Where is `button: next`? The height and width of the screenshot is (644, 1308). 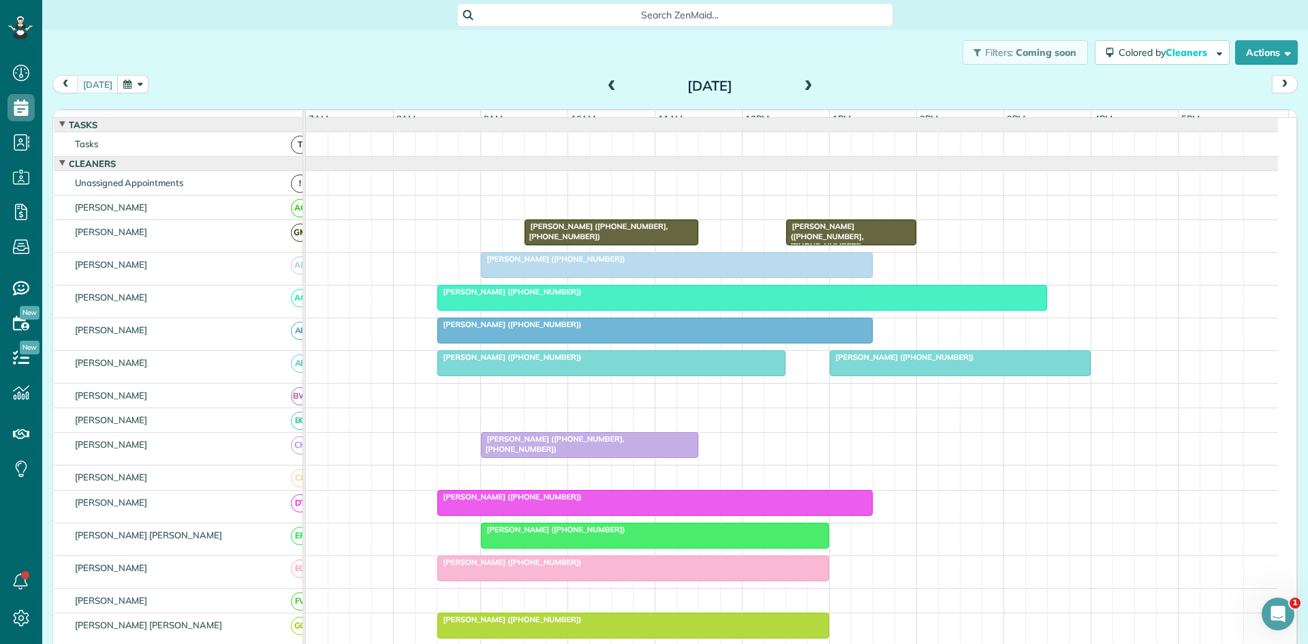
button: next is located at coordinates (1285, 84).